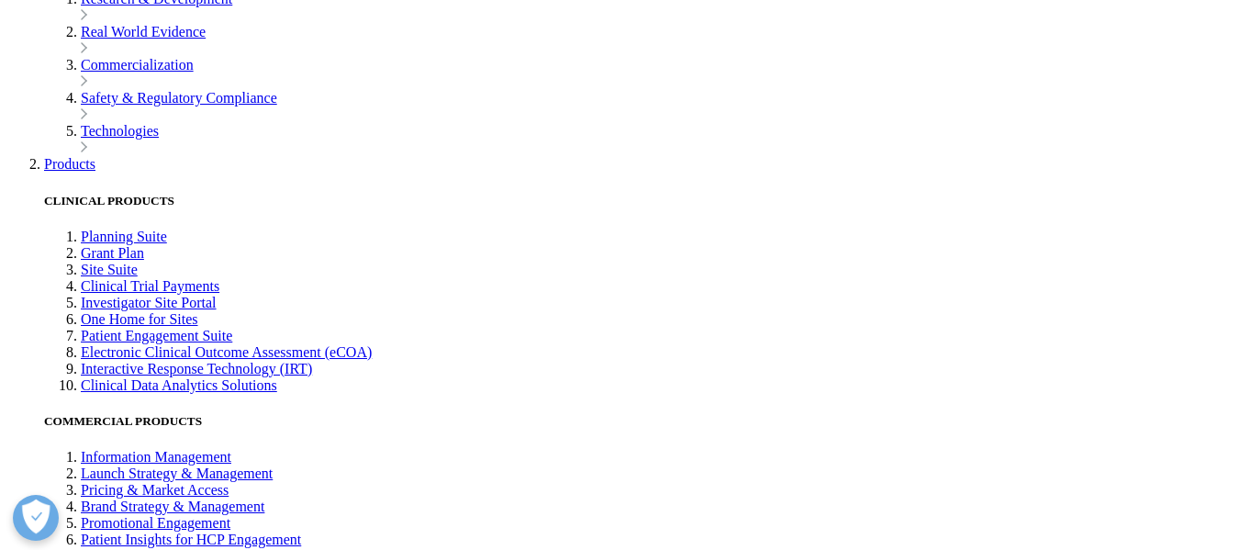  Describe the element at coordinates (143, 31) in the screenshot. I see `a: Real World Evidence` at that location.